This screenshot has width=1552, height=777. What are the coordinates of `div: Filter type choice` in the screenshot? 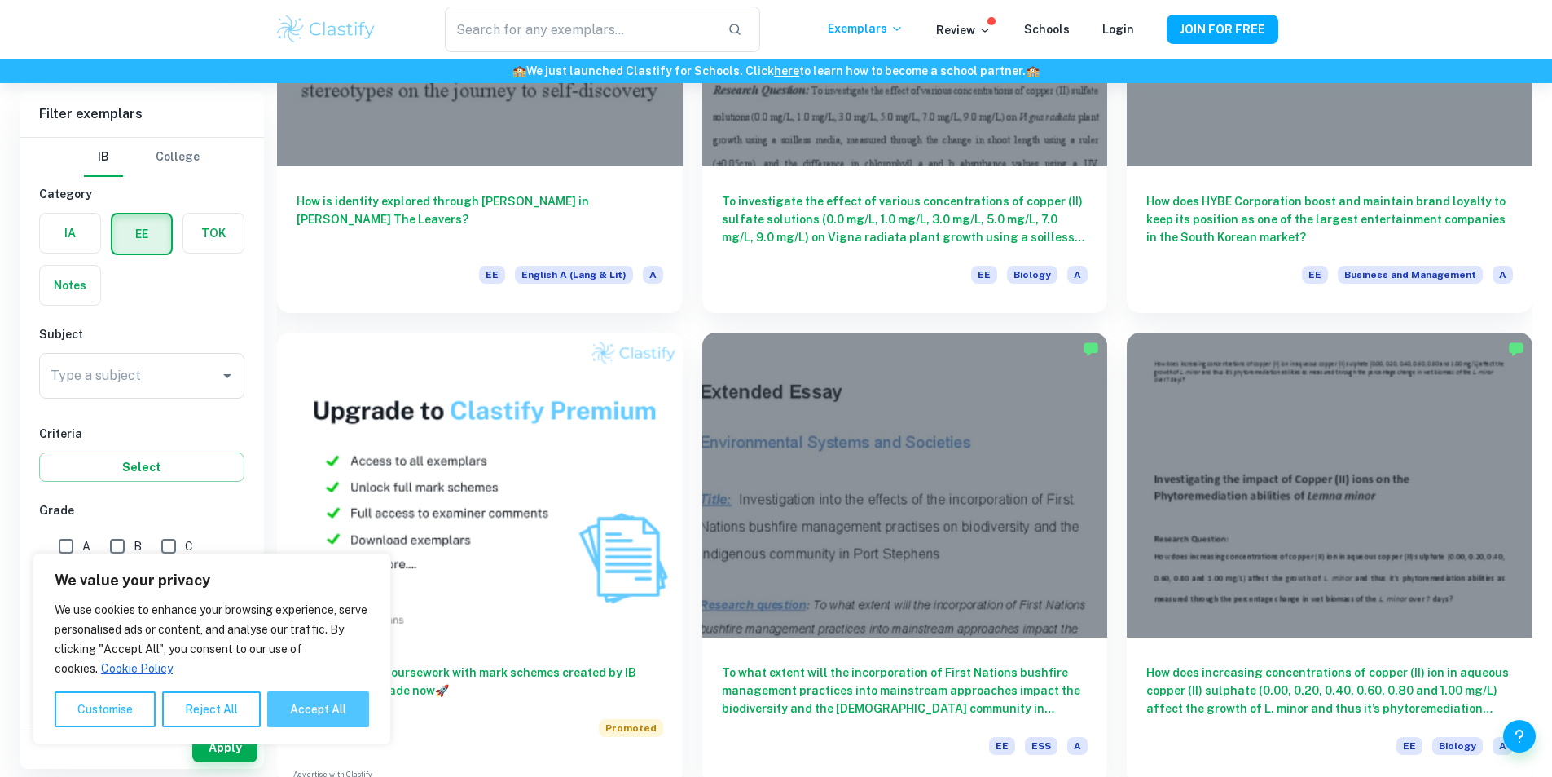 It's located at (142, 157).